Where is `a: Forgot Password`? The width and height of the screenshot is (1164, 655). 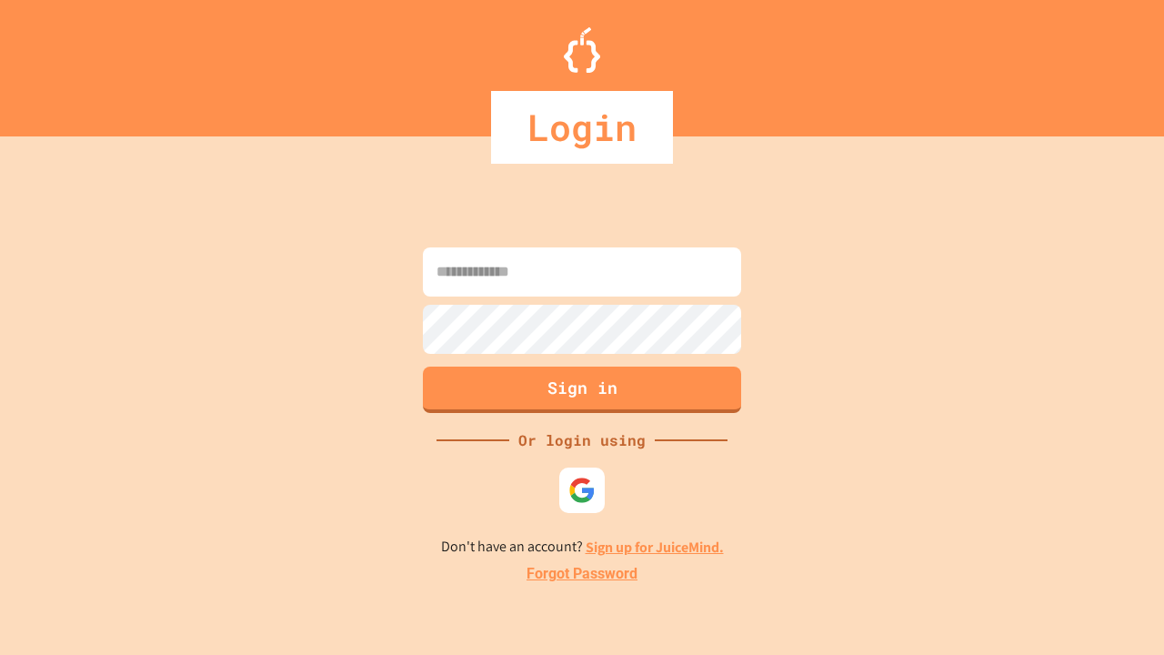
a: Forgot Password is located at coordinates (582, 574).